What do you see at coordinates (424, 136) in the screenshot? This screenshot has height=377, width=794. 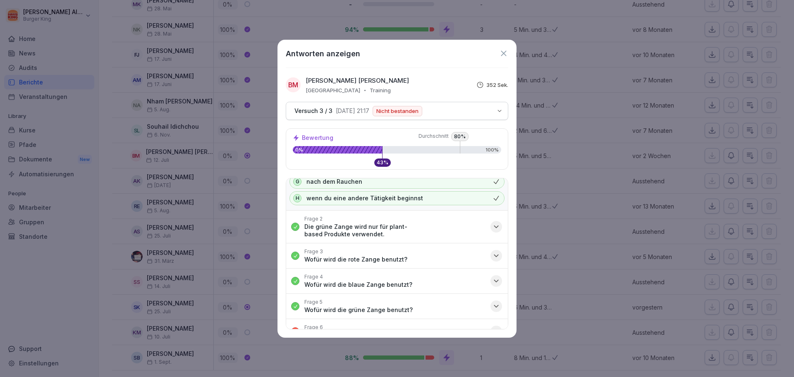 I see `span: Durchschnitt` at bounding box center [424, 136].